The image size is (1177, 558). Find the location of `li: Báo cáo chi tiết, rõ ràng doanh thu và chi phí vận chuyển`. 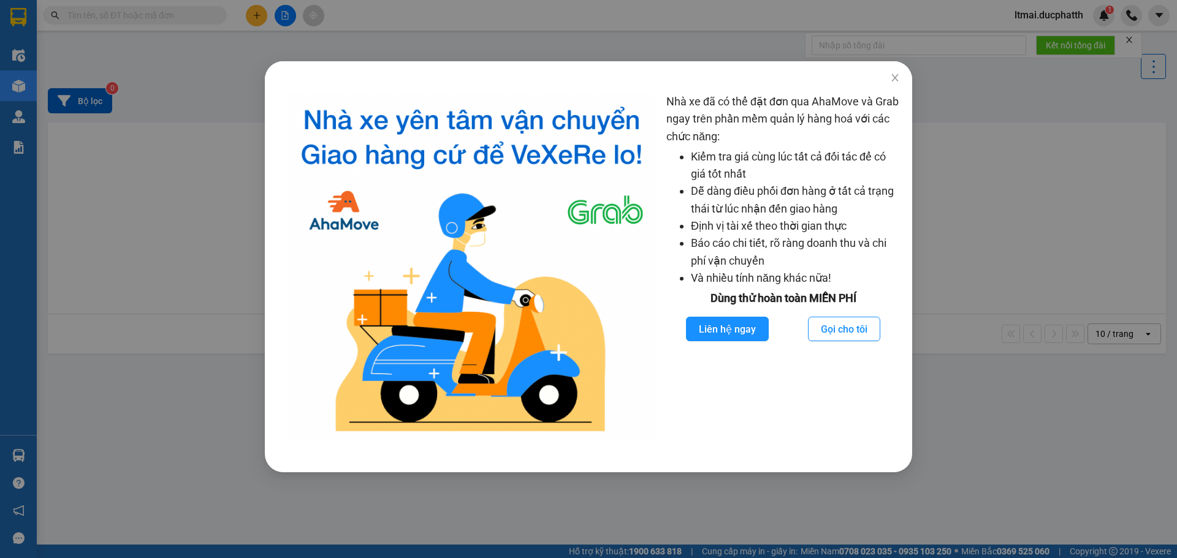

li: Báo cáo chi tiết, rõ ràng doanh thu và chi phí vận chuyển is located at coordinates (795, 252).